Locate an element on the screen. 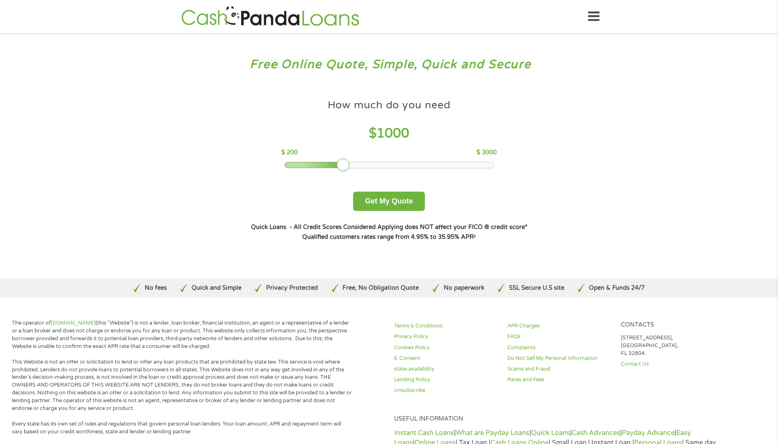 This screenshot has height=444, width=778. a: Lending Policy is located at coordinates (446, 379).